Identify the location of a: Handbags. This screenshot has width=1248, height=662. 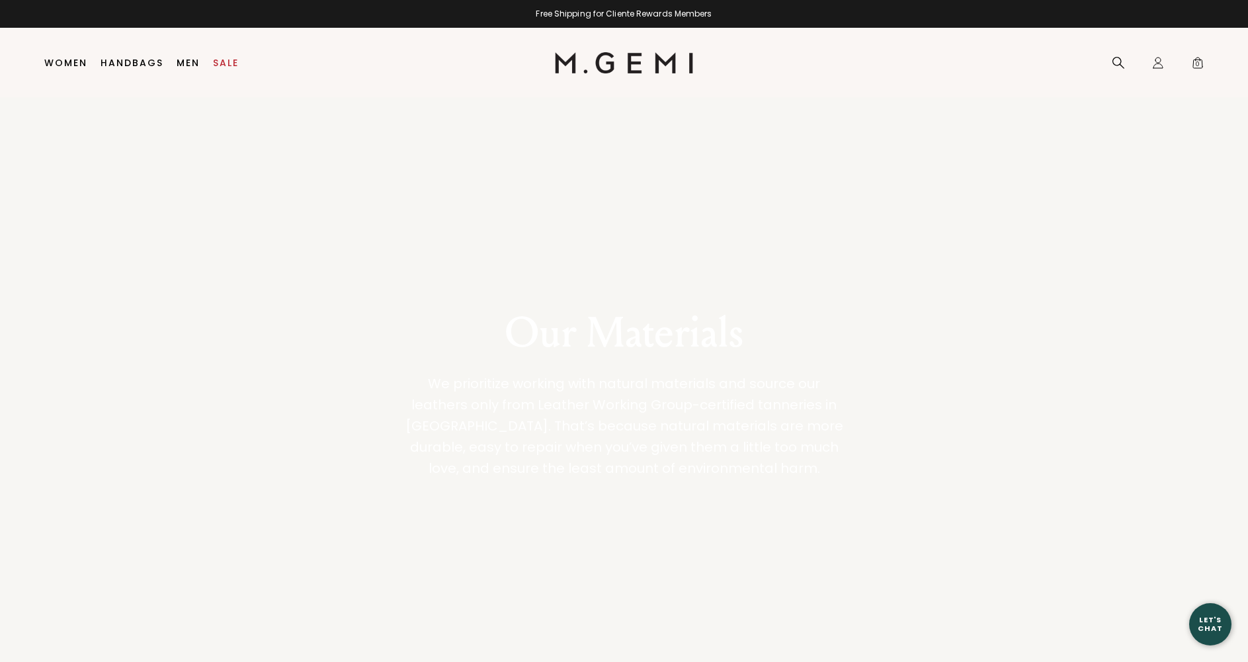
(132, 63).